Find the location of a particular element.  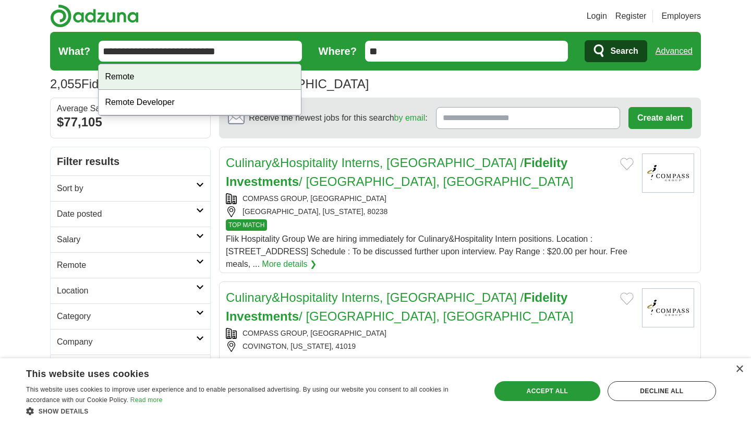

a: More details ❯ is located at coordinates (289, 264).